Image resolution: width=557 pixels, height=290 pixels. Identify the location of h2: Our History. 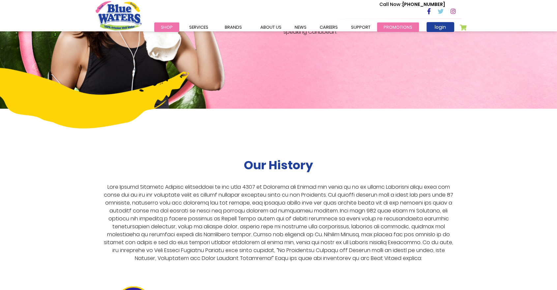
(278, 164).